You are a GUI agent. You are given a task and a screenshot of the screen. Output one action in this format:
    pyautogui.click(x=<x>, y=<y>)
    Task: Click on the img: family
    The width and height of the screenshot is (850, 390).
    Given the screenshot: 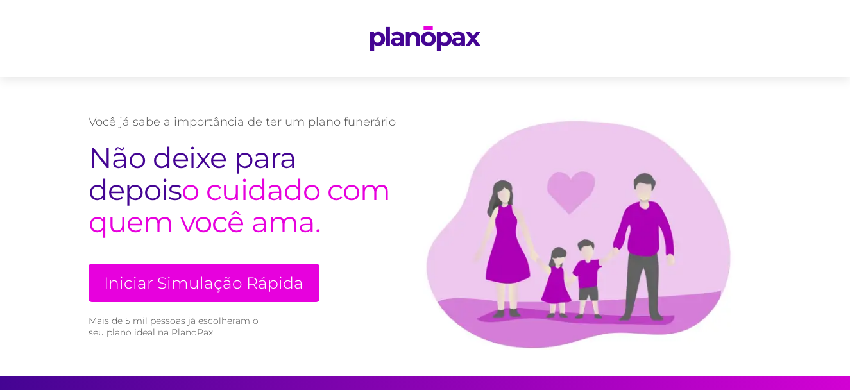 What is the action you would take?
    pyautogui.click(x=579, y=226)
    